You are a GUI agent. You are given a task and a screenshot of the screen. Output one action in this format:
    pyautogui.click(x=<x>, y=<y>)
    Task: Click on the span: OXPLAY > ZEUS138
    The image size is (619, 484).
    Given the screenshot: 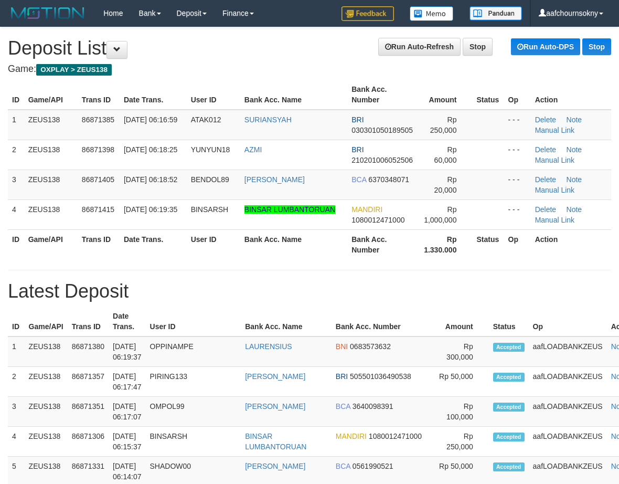 What is the action you would take?
    pyautogui.click(x=74, y=70)
    